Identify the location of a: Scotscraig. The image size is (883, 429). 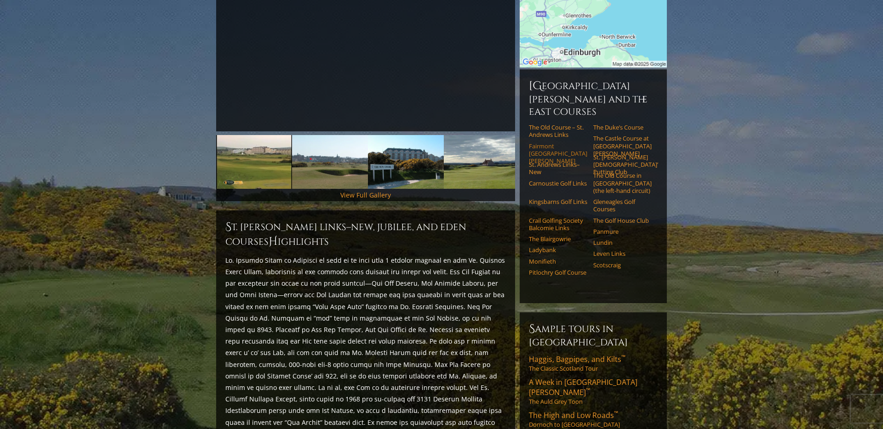
(622, 265).